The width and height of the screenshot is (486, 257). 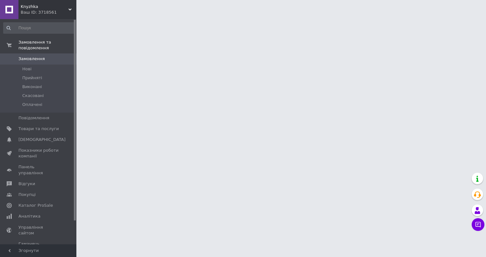 I want to click on span: Панель управління, so click(x=39, y=170).